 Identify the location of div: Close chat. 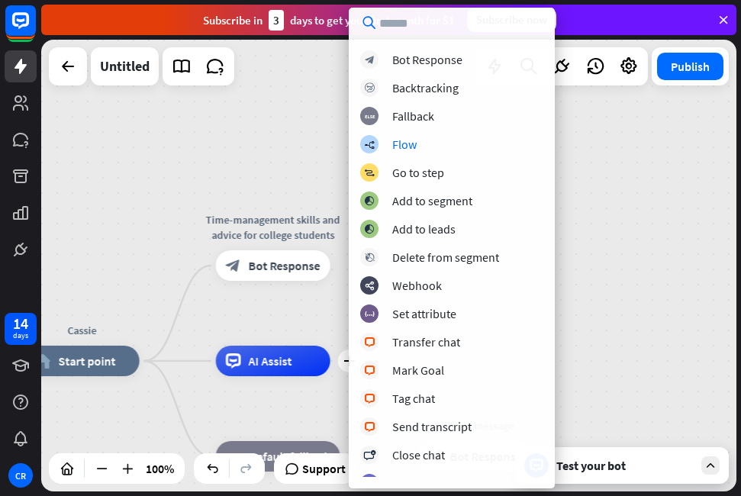
(418, 455).